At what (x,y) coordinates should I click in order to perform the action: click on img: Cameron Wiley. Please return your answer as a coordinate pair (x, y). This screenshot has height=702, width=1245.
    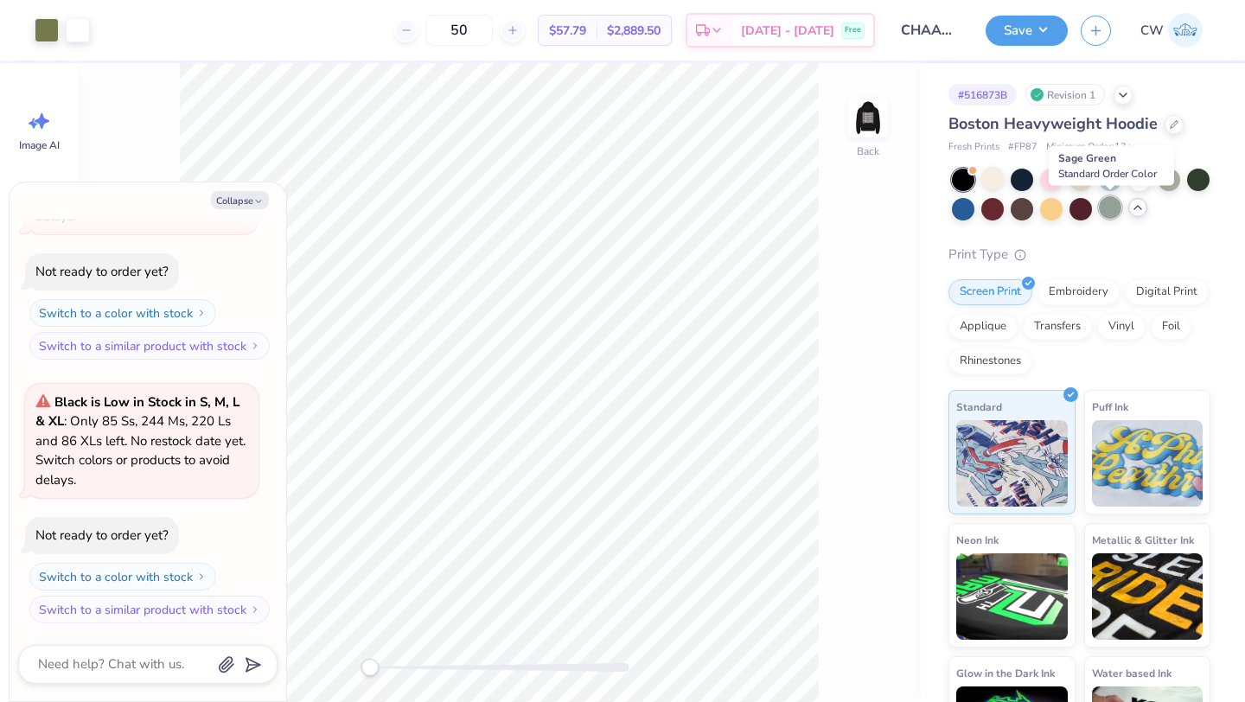
    Looking at the image, I should click on (1186, 30).